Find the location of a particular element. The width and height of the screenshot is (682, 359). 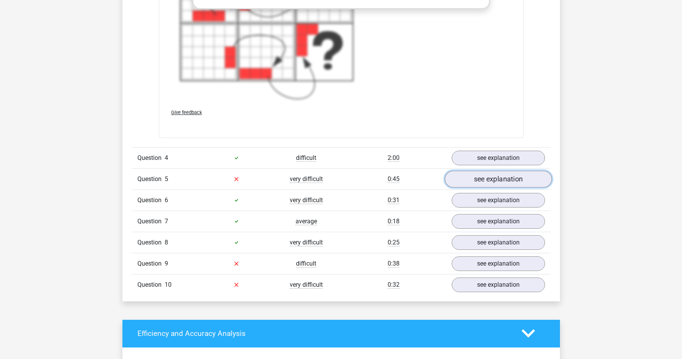

span: 0:45 is located at coordinates (394, 179).